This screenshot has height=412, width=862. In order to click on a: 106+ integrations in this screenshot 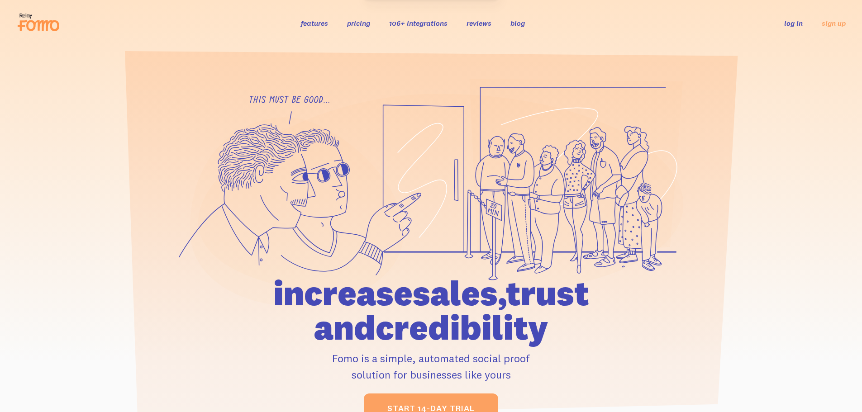, I will do `click(418, 23)`.